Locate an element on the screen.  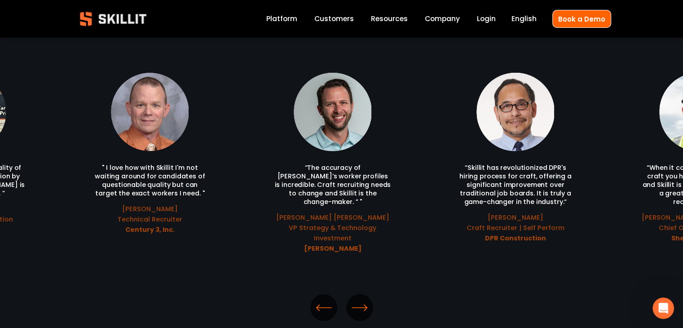
a: folder dropdown is located at coordinates (389, 19).